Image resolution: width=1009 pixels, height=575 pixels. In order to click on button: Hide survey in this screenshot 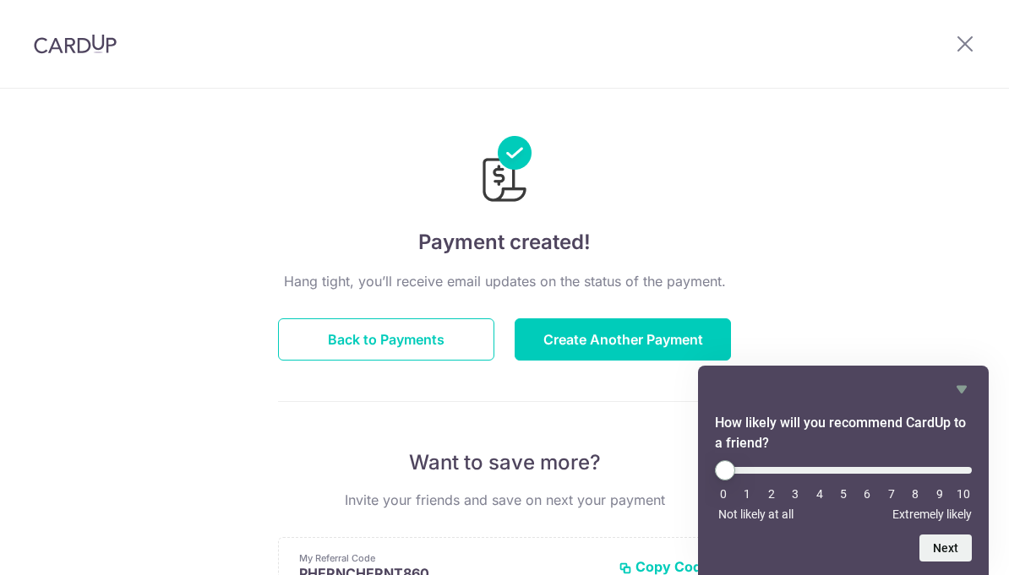, I will do `click(961, 389)`.